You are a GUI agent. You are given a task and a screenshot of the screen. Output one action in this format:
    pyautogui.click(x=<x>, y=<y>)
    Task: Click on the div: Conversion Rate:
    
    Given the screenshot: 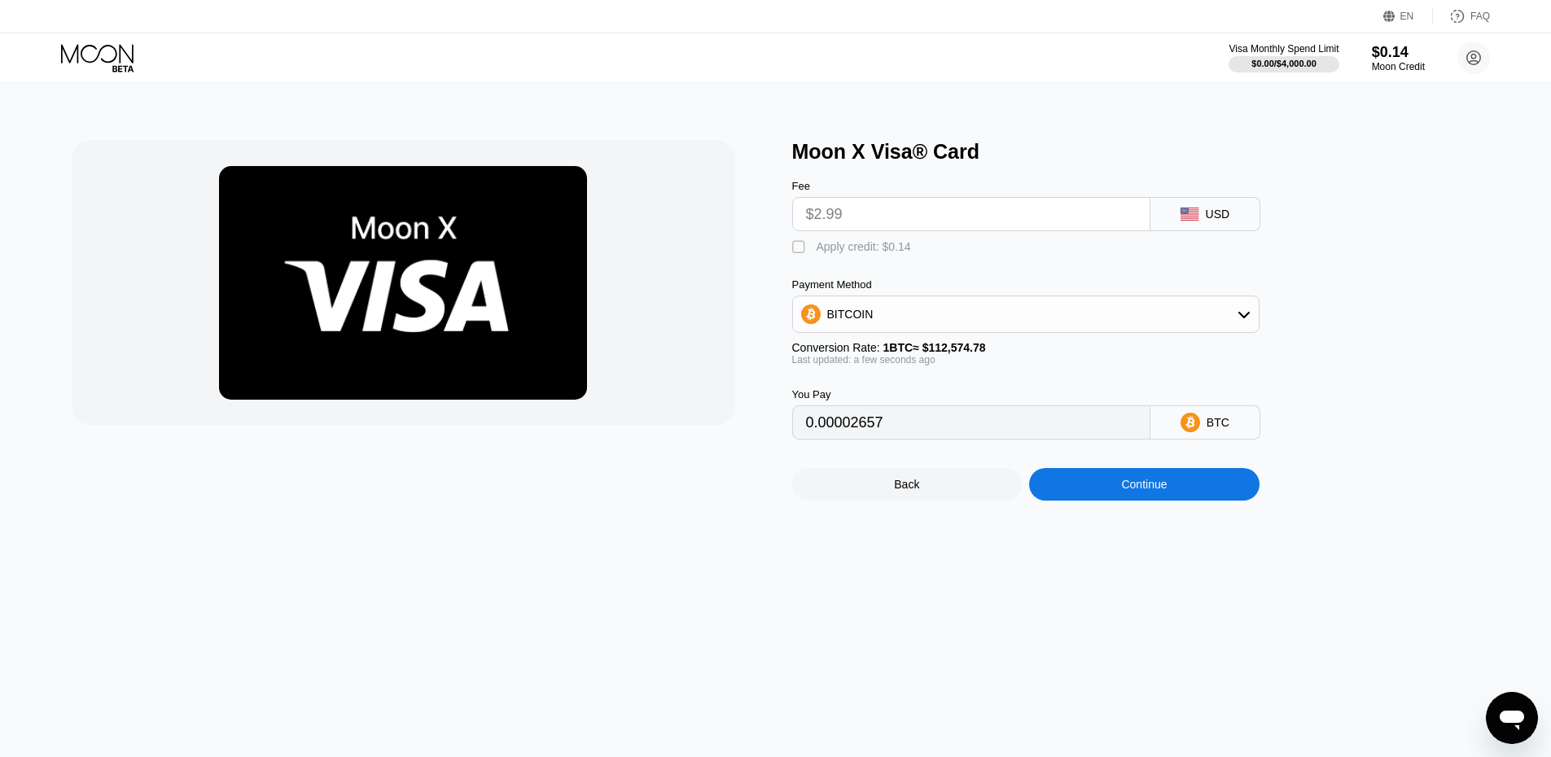 What is the action you would take?
    pyautogui.click(x=1026, y=348)
    